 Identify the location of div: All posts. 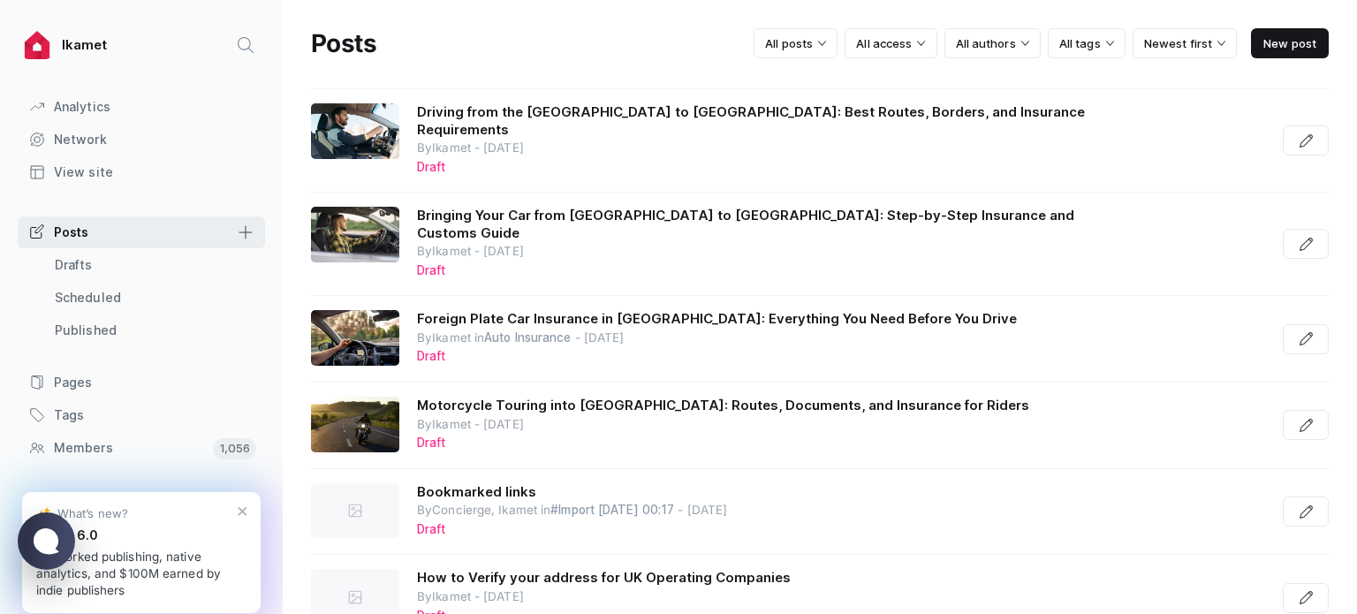
(795, 43).